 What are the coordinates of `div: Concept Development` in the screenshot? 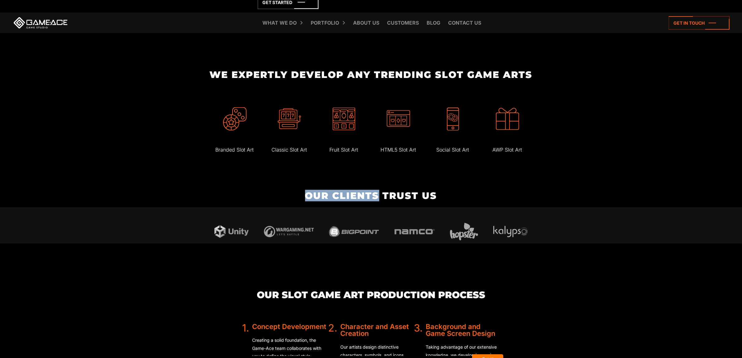 It's located at (290, 326).